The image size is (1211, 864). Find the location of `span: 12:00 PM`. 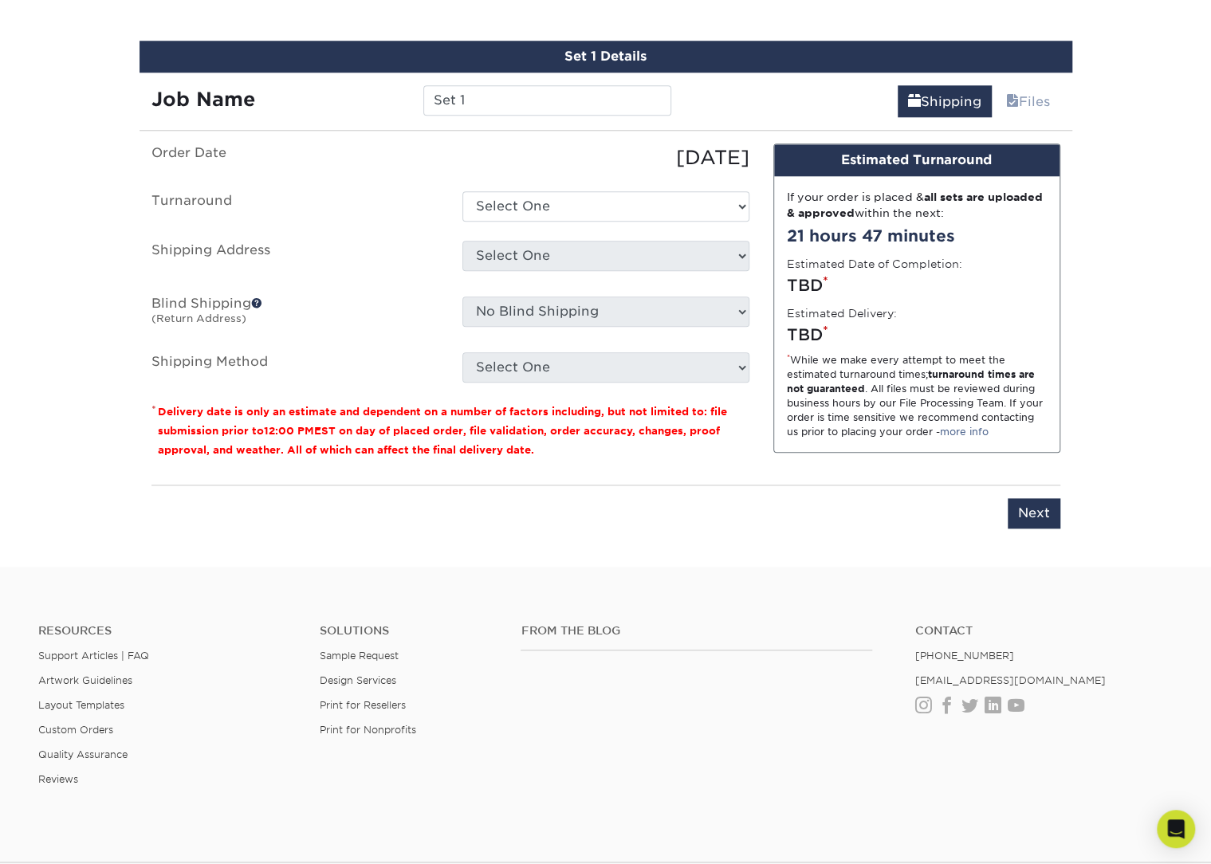

span: 12:00 PM is located at coordinates (289, 431).